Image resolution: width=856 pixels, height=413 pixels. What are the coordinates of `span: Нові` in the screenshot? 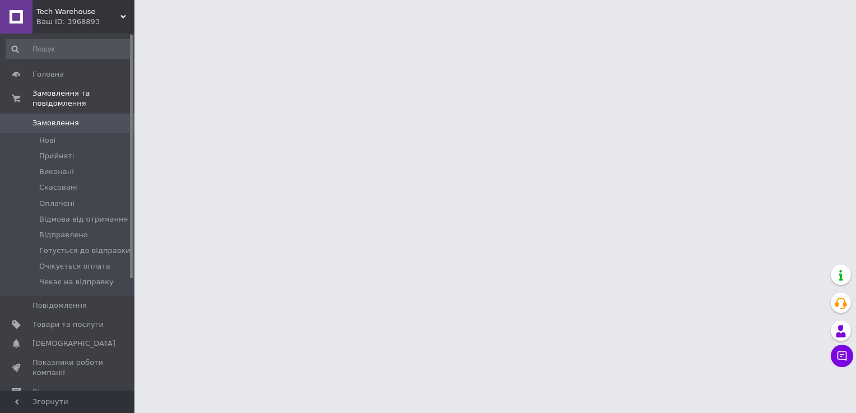 It's located at (47, 141).